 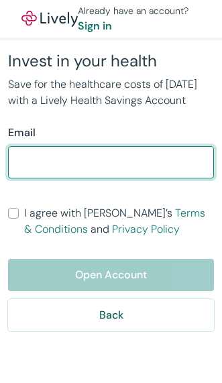 What do you see at coordinates (111, 316) in the screenshot?
I see `button: Back` at bounding box center [111, 316].